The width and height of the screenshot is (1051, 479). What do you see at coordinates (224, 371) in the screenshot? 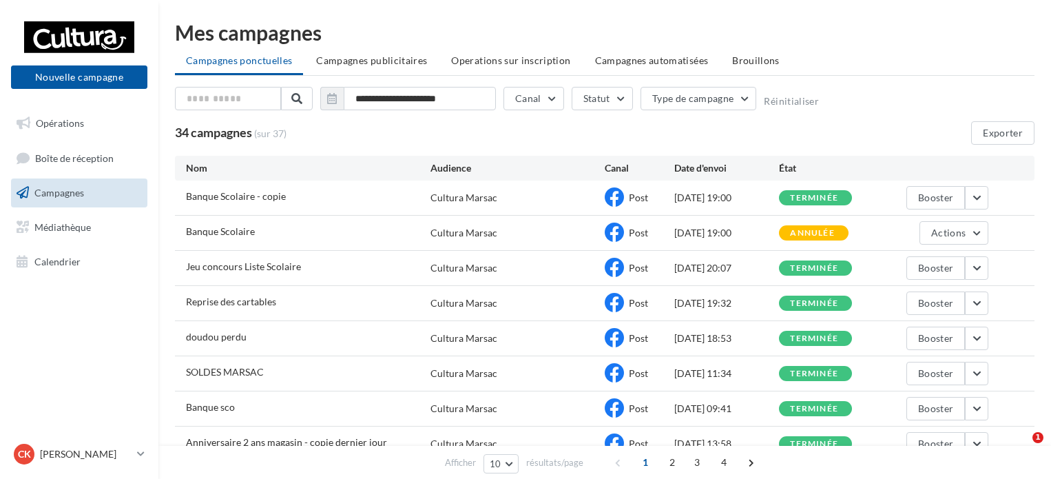
I see `span: SOLDES MARSAC` at bounding box center [224, 371].